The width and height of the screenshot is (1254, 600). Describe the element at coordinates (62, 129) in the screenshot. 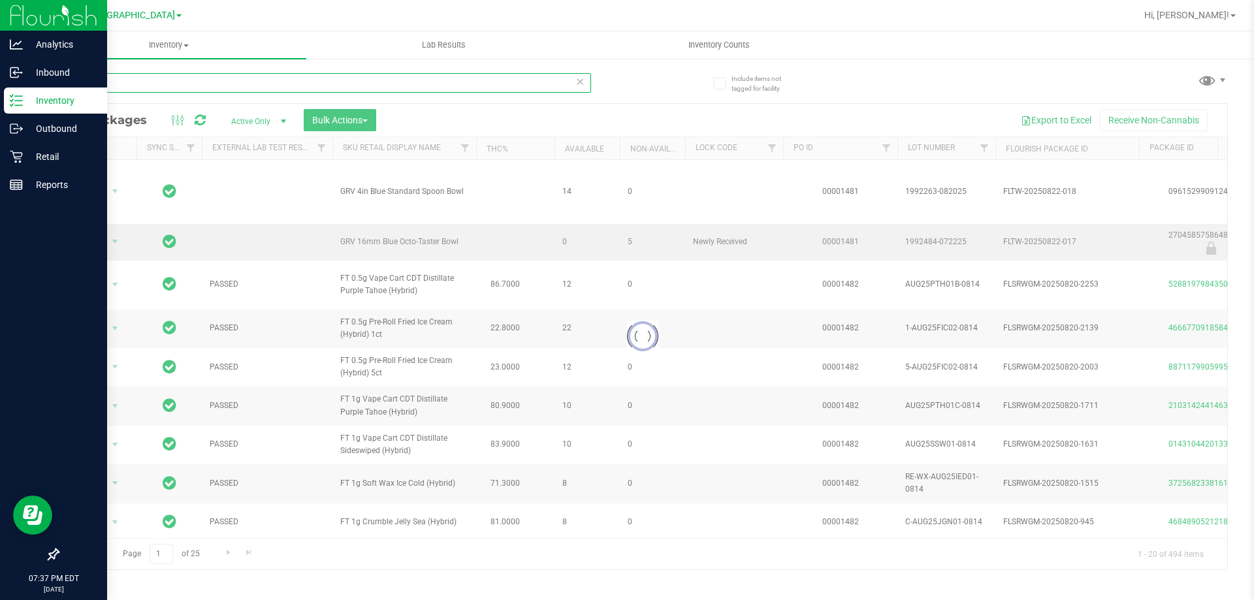

I see `p: Outbound` at that location.